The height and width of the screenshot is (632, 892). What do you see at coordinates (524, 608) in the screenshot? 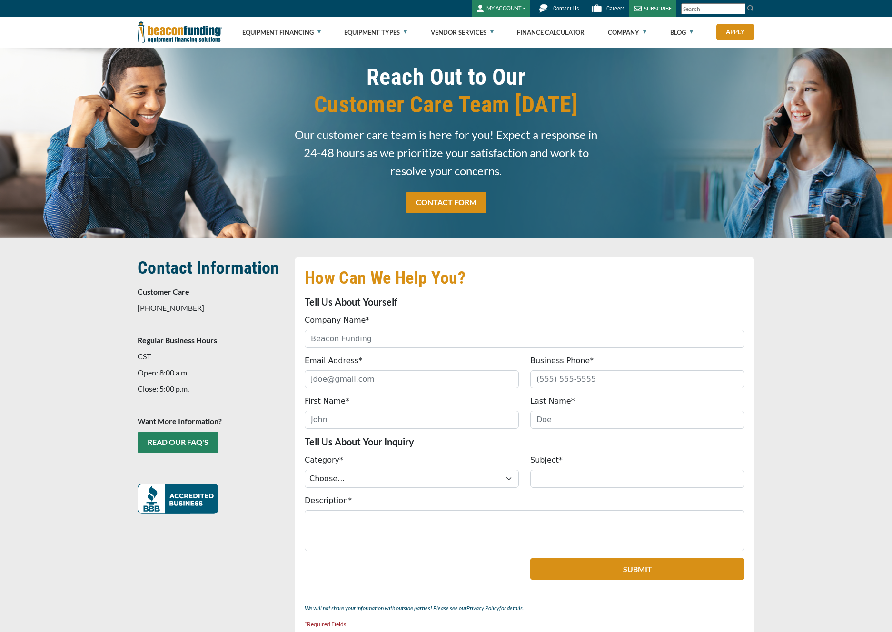
I see `p: We will not share your information with outside parties! Please see our for details.` at bounding box center [524, 608].